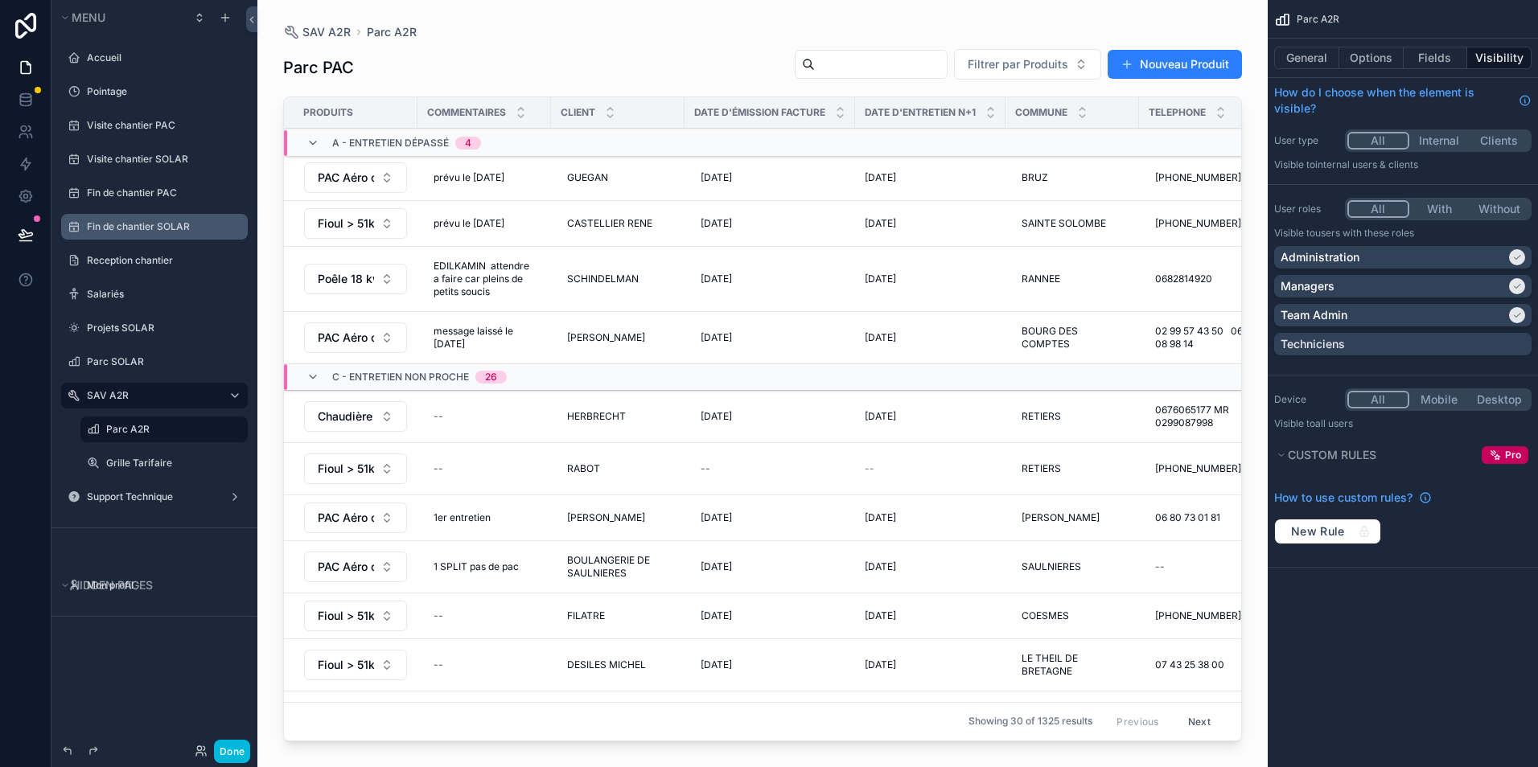 The image size is (1538, 767). I want to click on a: Accueil, so click(162, 58).